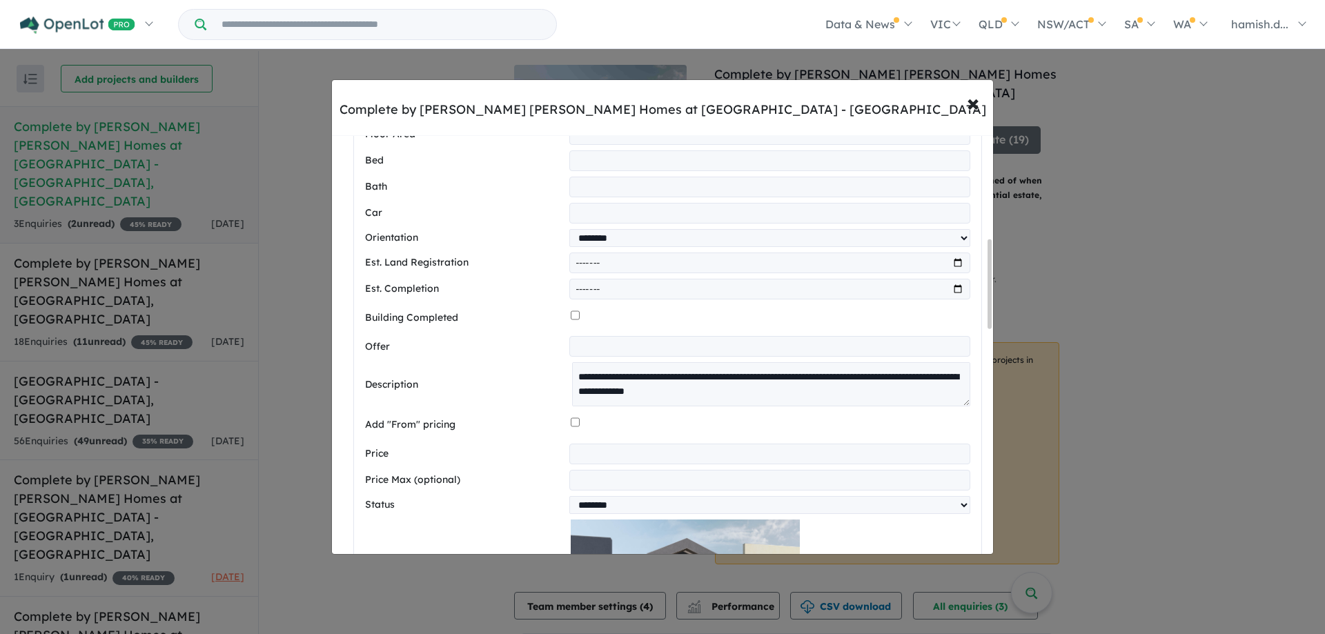 Image resolution: width=1325 pixels, height=634 pixels. I want to click on label: Offer, so click(464, 347).